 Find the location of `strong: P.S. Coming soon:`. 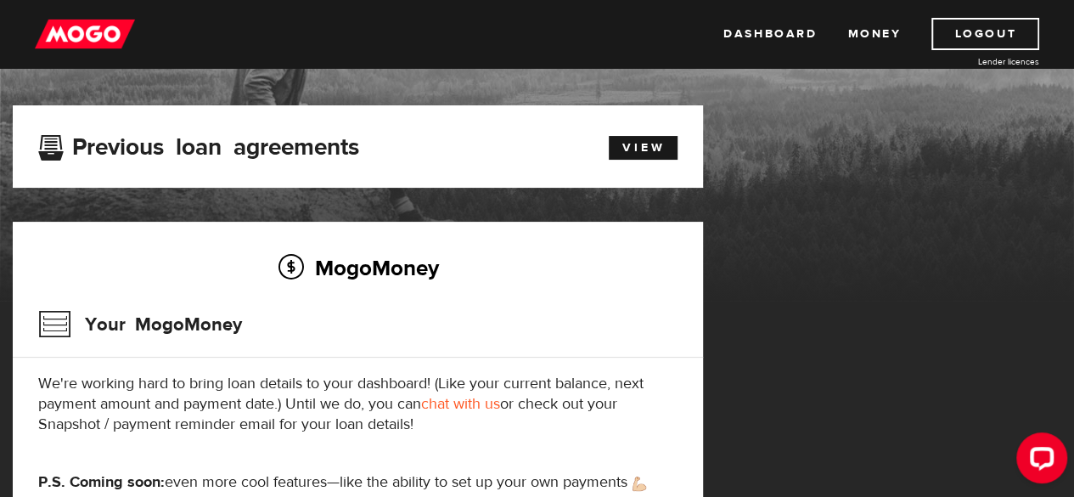

strong: P.S. Coming soon: is located at coordinates (101, 481).